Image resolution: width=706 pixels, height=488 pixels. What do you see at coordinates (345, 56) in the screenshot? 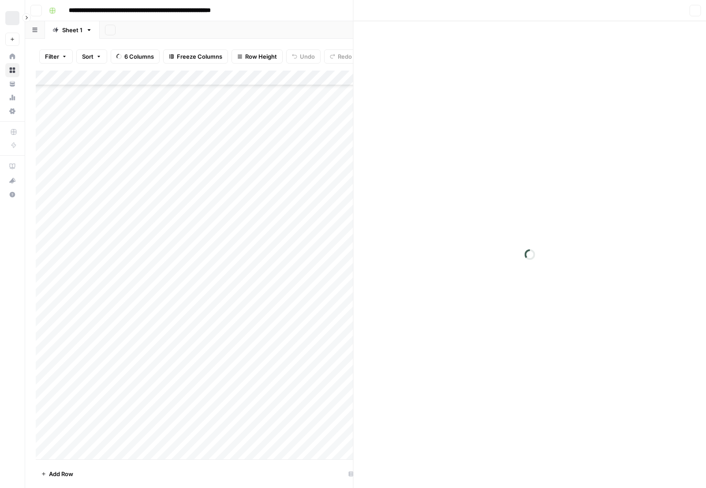
I see `span: Redo` at bounding box center [345, 56].